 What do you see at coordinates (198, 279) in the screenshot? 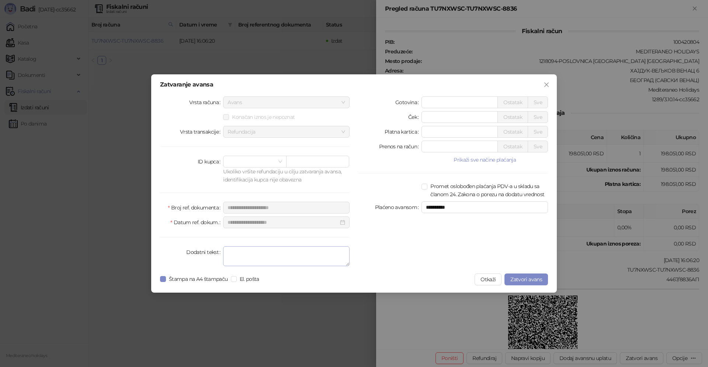
I see `span: Štampa na A4 štampaču` at bounding box center [198, 279].